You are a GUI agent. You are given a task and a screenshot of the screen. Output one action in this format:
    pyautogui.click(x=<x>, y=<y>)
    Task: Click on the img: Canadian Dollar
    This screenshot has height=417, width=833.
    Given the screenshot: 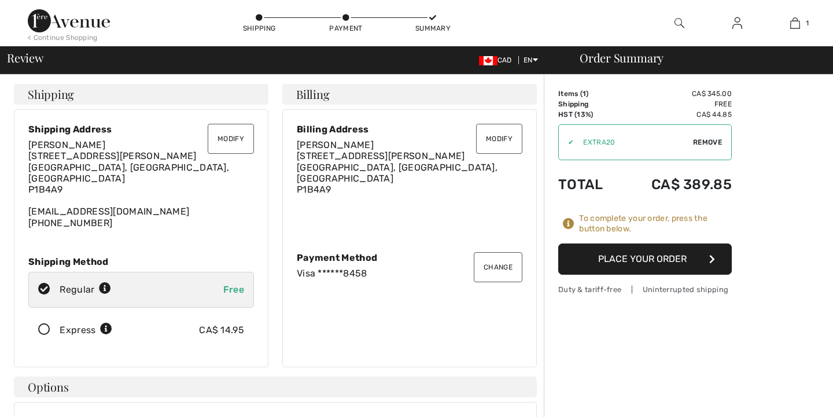 What is the action you would take?
    pyautogui.click(x=488, y=61)
    